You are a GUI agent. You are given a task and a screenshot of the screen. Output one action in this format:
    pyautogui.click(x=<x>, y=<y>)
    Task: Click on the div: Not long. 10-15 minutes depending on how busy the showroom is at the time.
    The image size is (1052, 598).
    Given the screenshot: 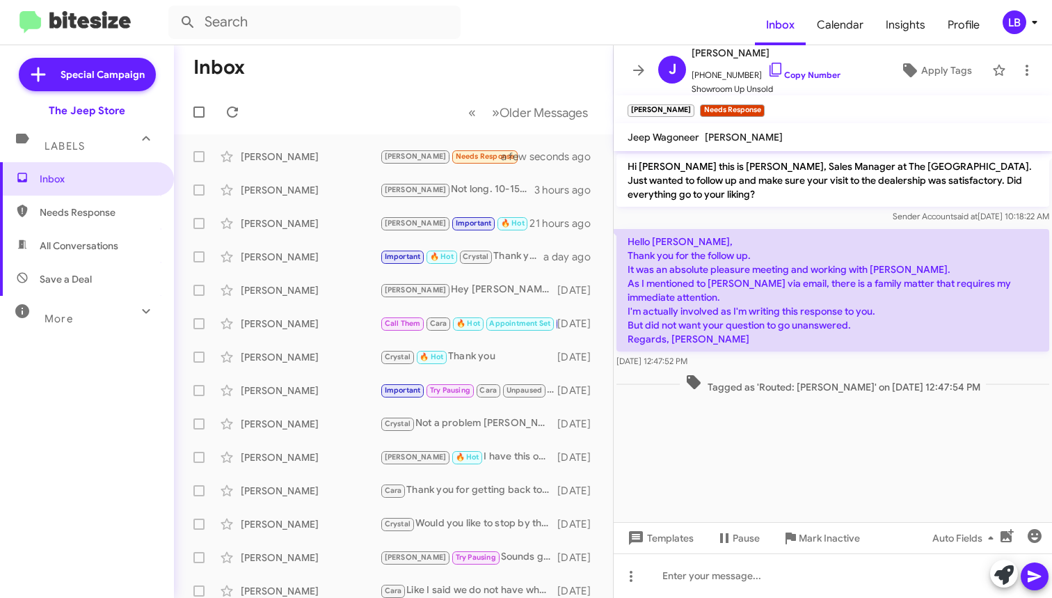 What is the action you would take?
    pyautogui.click(x=457, y=189)
    